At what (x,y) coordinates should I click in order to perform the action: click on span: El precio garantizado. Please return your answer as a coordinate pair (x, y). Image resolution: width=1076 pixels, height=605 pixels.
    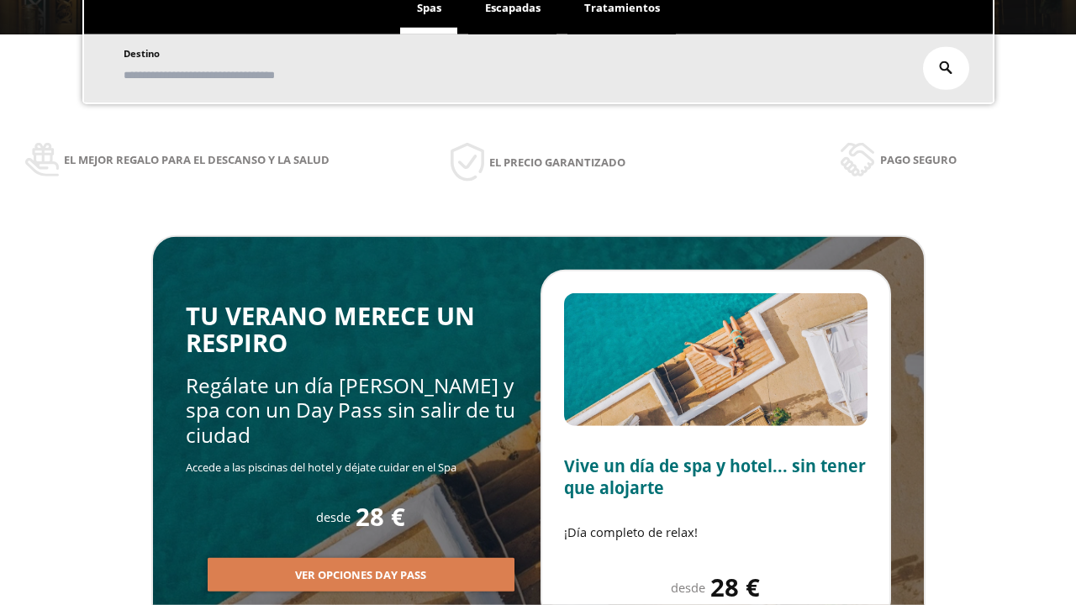
    Looking at the image, I should click on (557, 162).